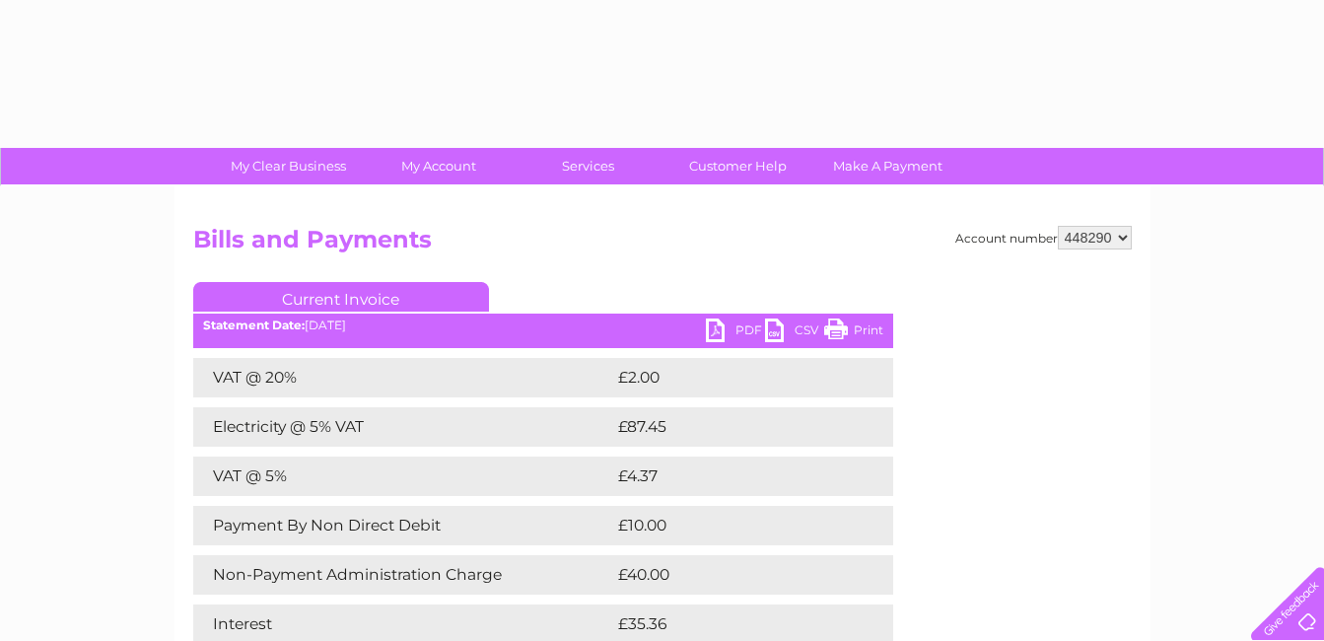  Describe the element at coordinates (253, 324) in the screenshot. I see `b: Statement Date:` at that location.